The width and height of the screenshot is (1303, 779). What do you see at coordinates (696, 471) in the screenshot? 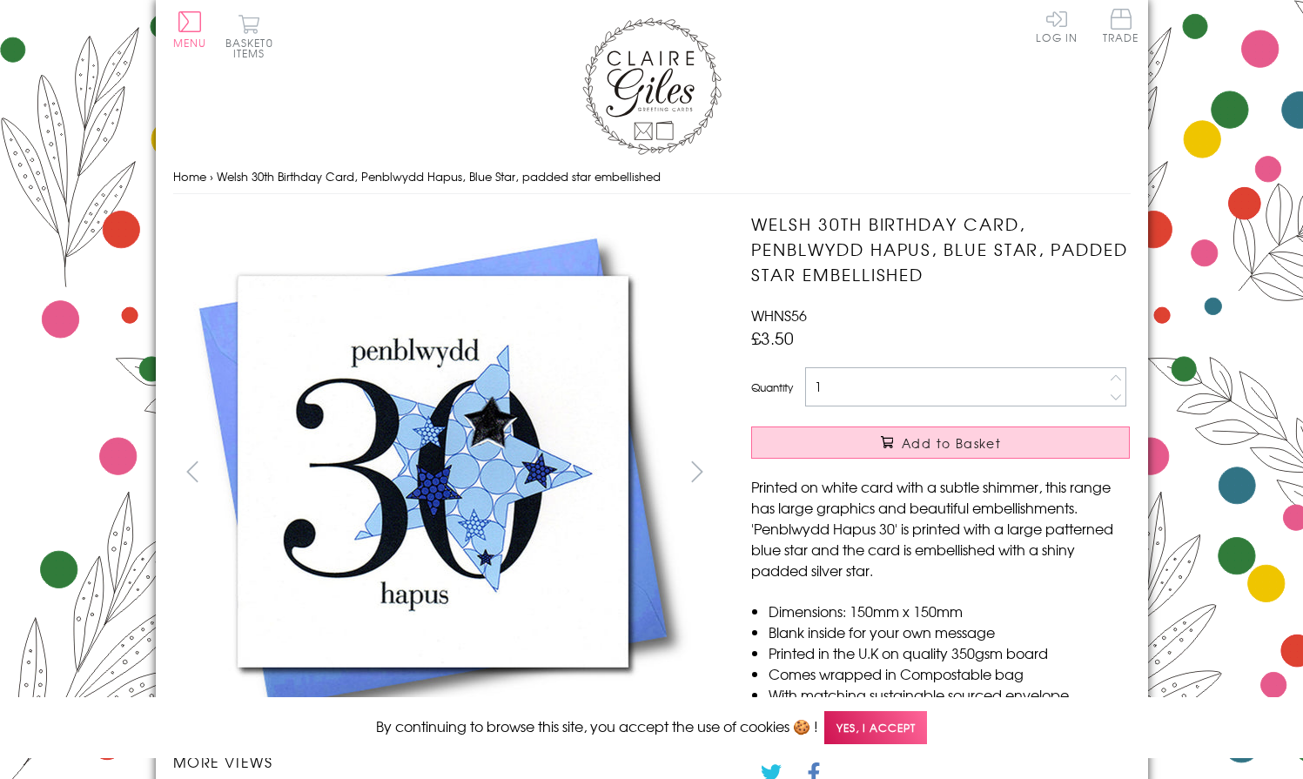
I see `button: next` at bounding box center [696, 471].